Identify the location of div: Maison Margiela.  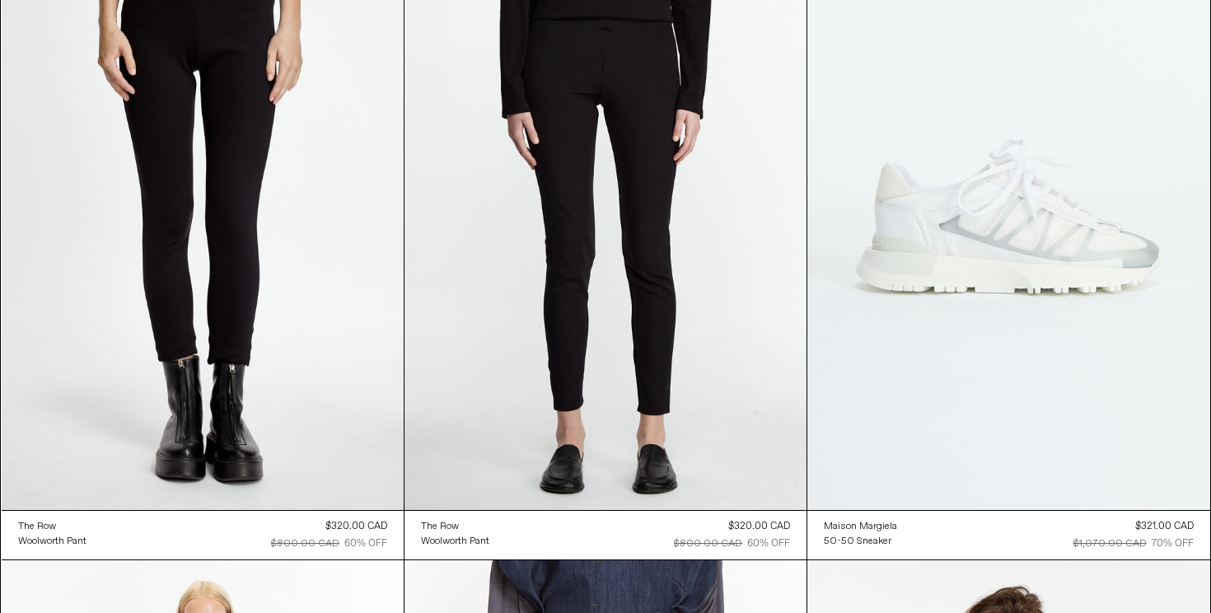
(860, 527).